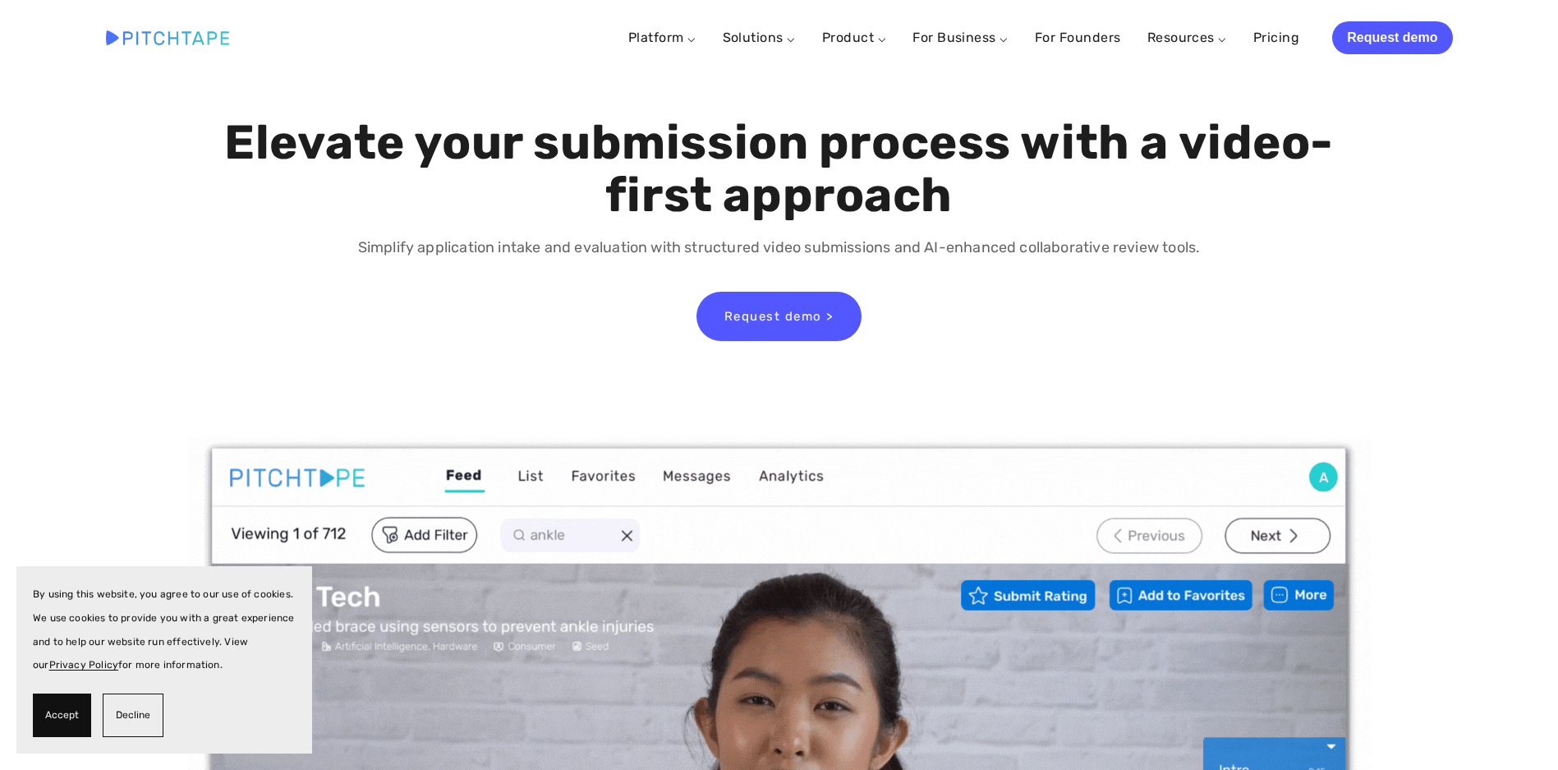 The height and width of the screenshot is (770, 1558). Describe the element at coordinates (1392, 38) in the screenshot. I see `a: Request demo` at that location.